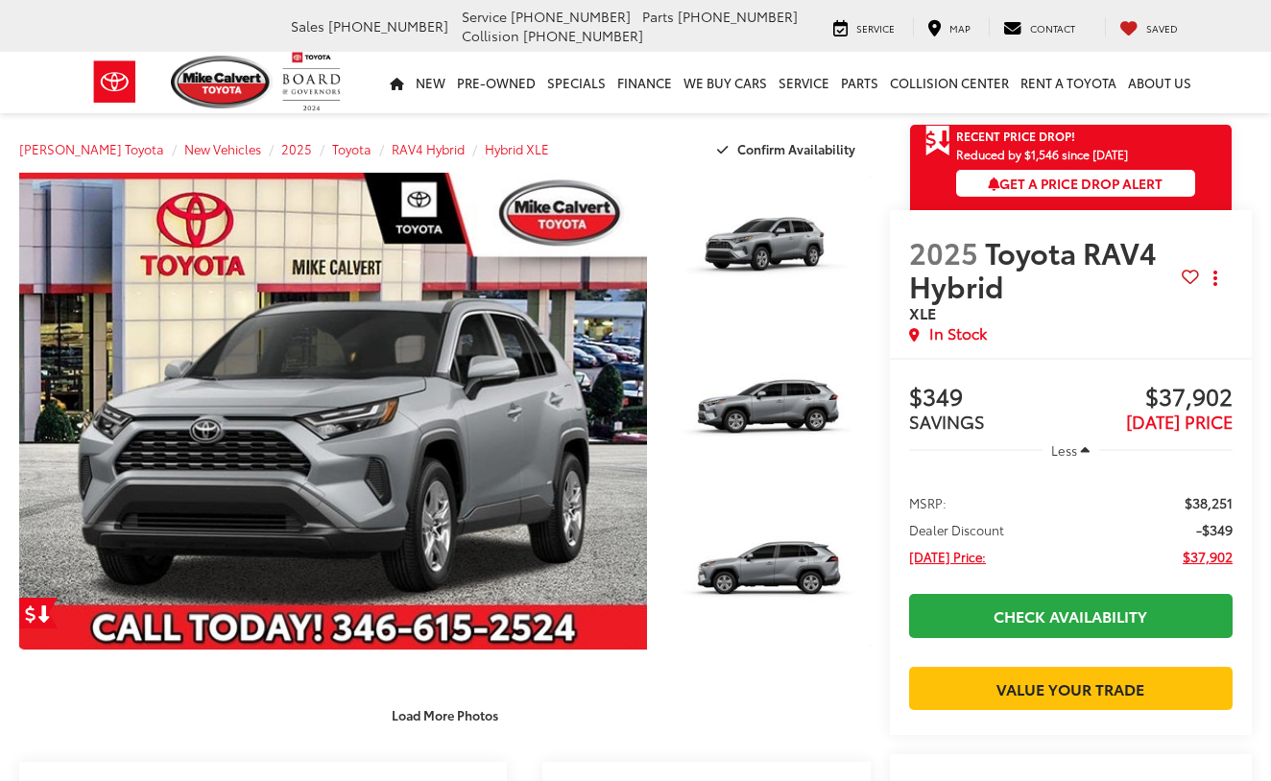 This screenshot has width=1271, height=781. What do you see at coordinates (428, 149) in the screenshot?
I see `span: RAV4 Hybrid` at bounding box center [428, 149].